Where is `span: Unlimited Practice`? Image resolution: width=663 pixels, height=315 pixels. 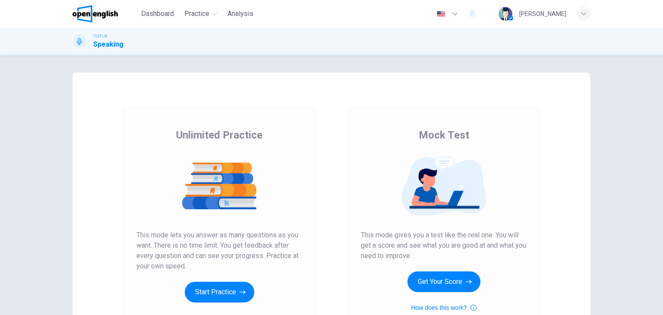 span: Unlimited Practice is located at coordinates (219, 135).